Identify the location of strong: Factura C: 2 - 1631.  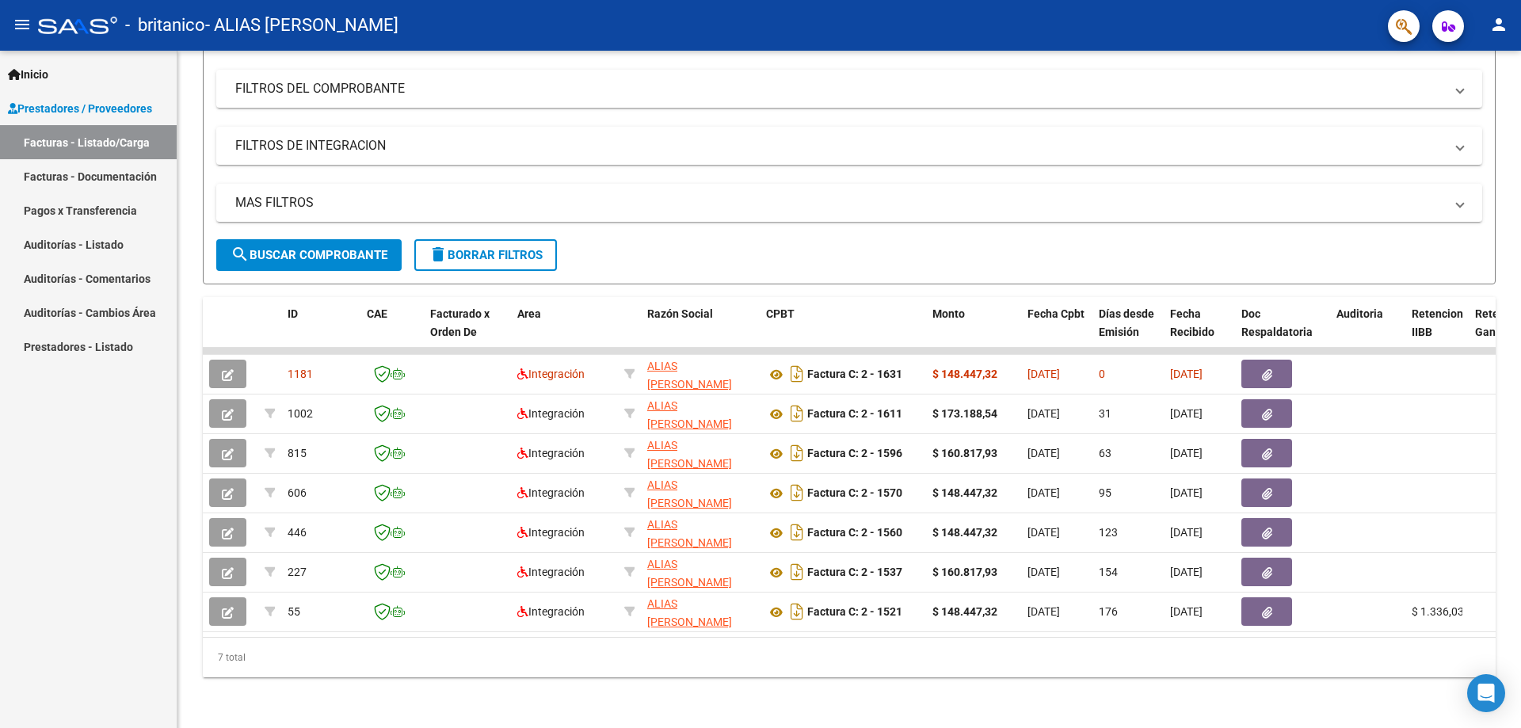
(855, 375).